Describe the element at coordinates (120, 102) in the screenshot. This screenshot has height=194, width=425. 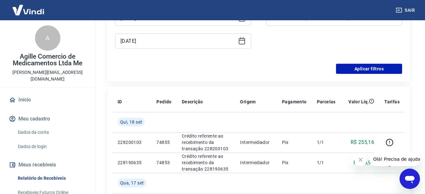
I see `p: ID` at that location.